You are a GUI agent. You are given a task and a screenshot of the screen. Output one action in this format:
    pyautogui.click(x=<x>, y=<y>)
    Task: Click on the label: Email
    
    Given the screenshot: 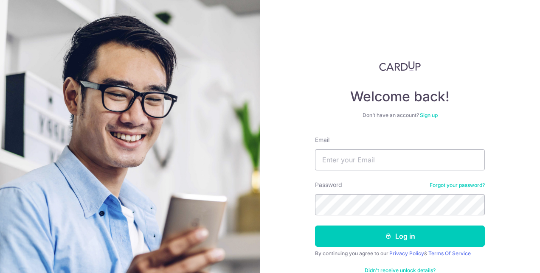 What is the action you would take?
    pyautogui.click(x=322, y=140)
    